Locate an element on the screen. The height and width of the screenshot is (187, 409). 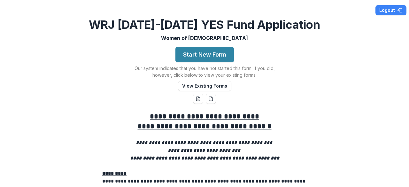
p: Our system indicates that you have not started this form. If you did, however, click below to vie... is located at coordinates (204, 72).